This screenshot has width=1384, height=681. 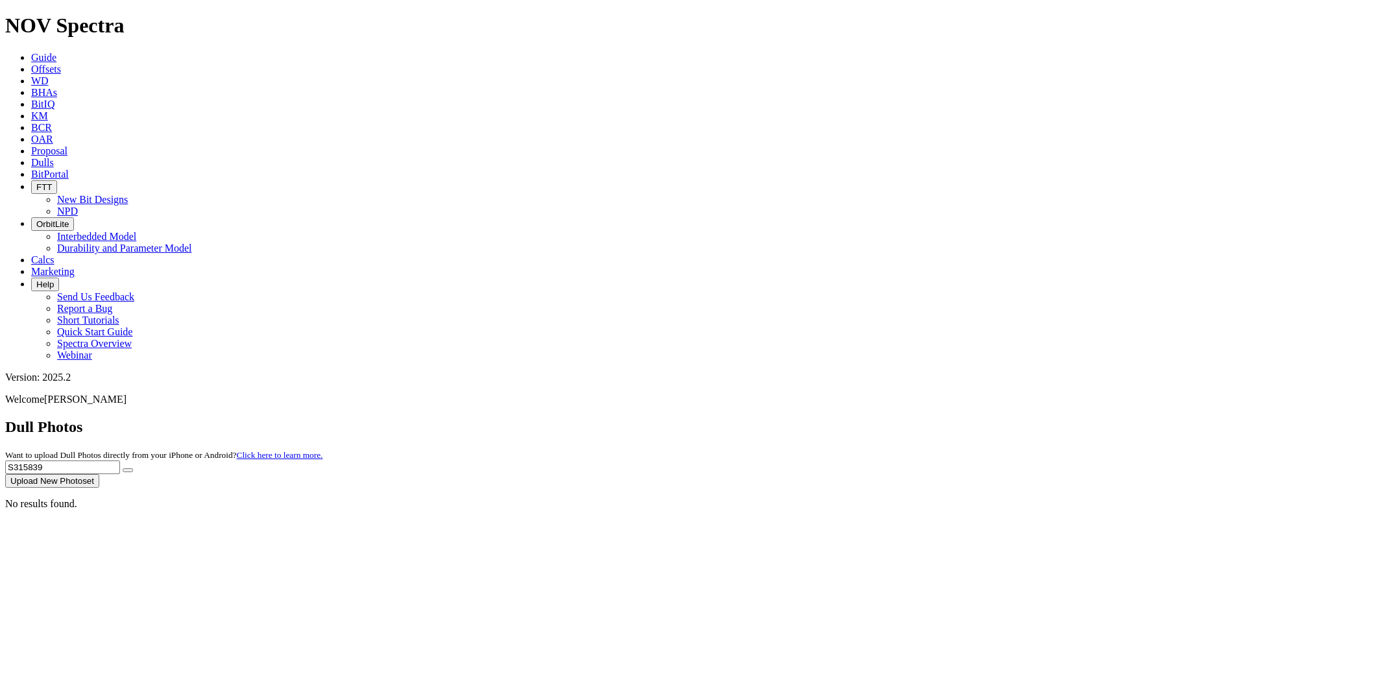 I want to click on p: Welcome, so click(x=692, y=400).